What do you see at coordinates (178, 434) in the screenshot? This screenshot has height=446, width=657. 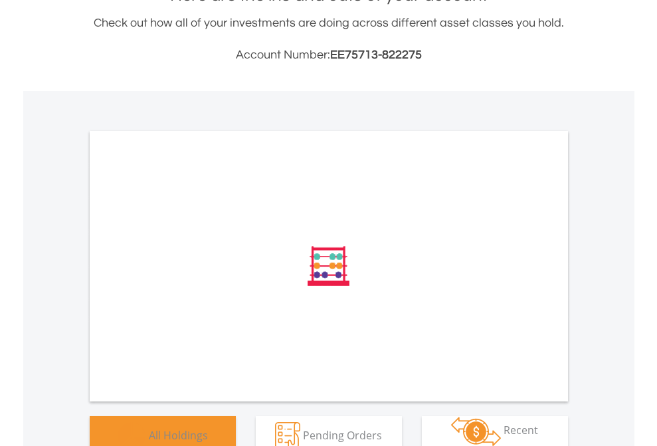 I see `span: All Holdings` at bounding box center [178, 434].